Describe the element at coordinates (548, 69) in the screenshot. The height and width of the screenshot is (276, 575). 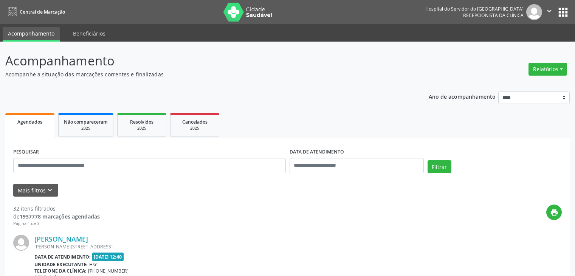
I see `button: Relatórios` at that location.